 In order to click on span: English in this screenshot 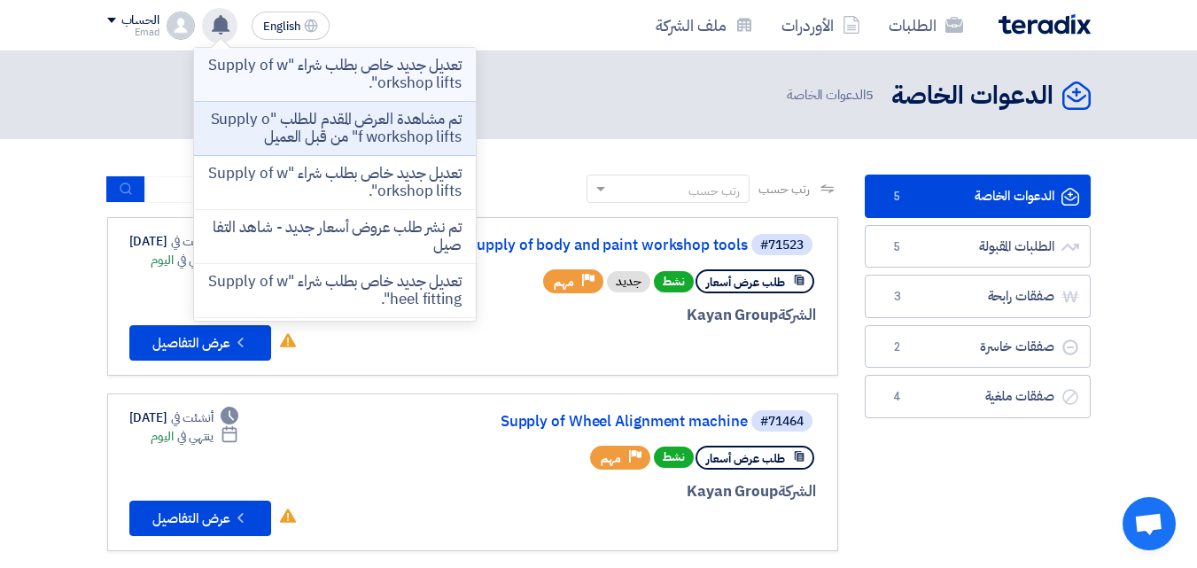, I will do `click(282, 27)`.